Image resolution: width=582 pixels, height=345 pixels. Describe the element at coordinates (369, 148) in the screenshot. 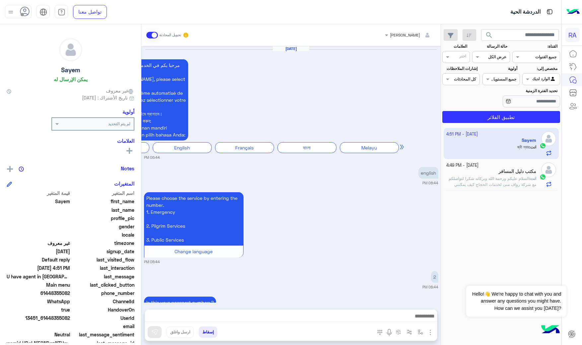

I see `div: Melayu` at that location.